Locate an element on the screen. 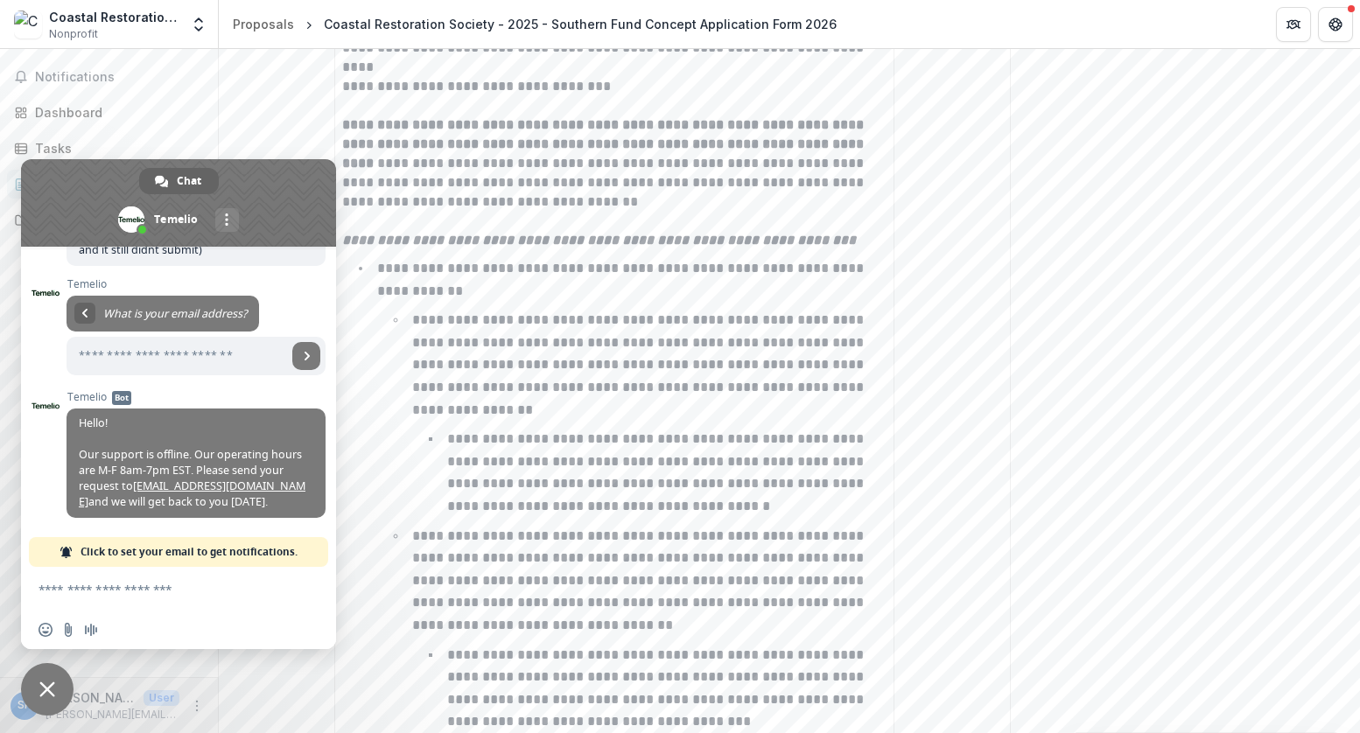  div: Proposals is located at coordinates (263, 24).